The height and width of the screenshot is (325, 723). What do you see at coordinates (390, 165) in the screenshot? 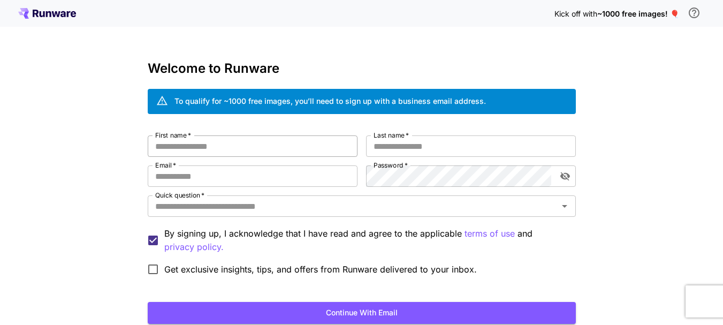
I see `label: Password` at bounding box center [390, 165].